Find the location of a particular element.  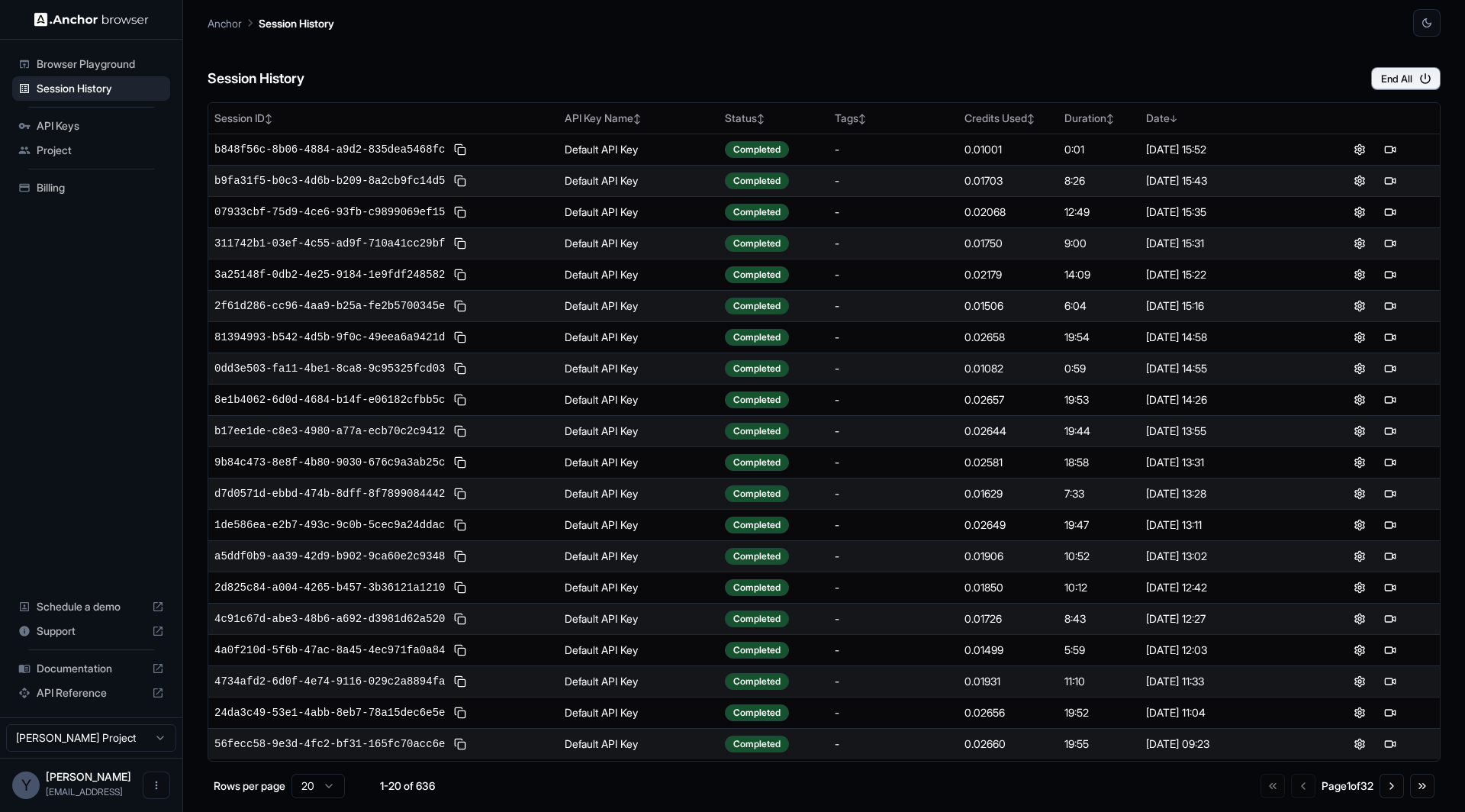

p: Anchor is located at coordinates (224, 23).